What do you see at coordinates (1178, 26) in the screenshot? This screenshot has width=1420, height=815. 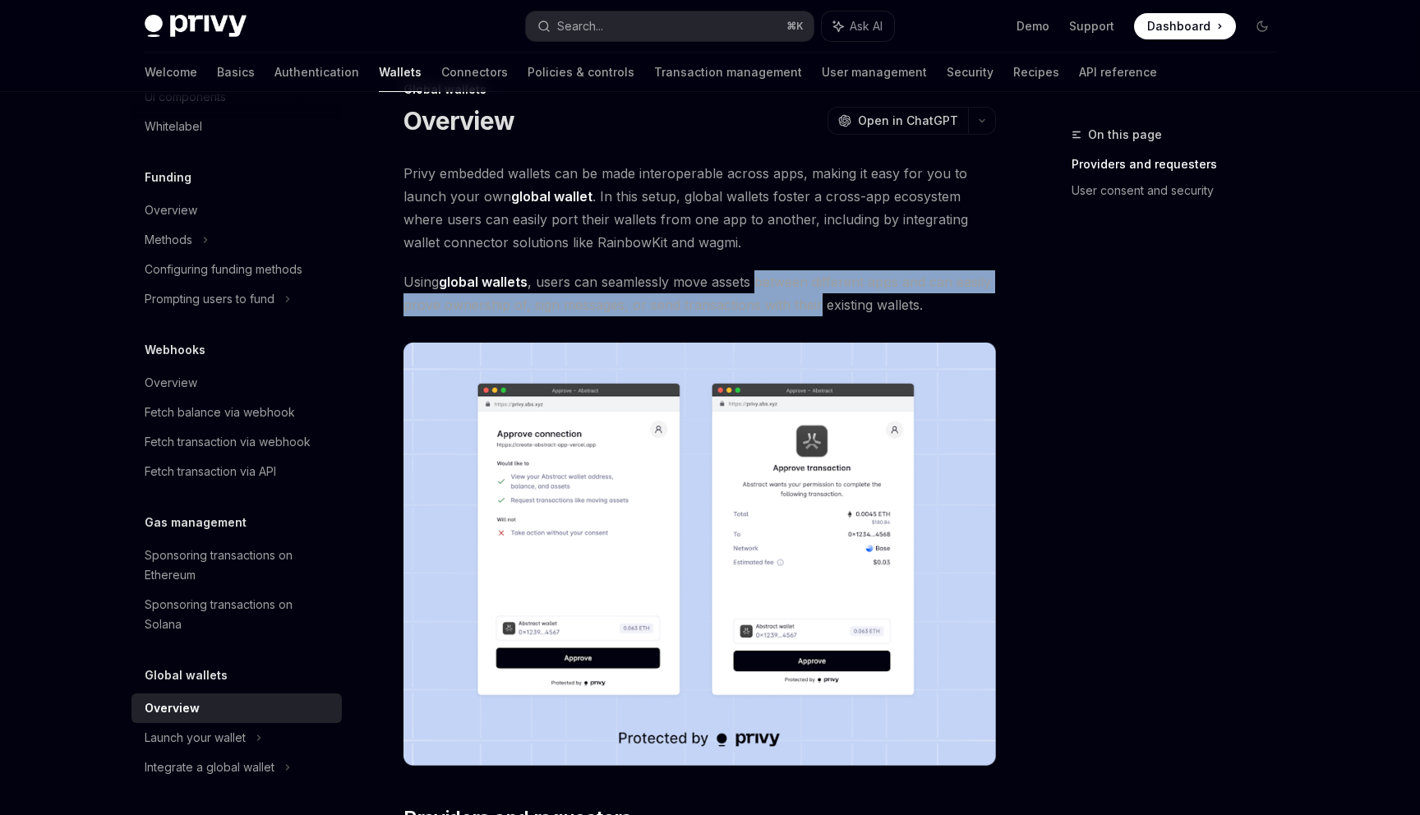 I see `span: Dashboard` at bounding box center [1178, 26].